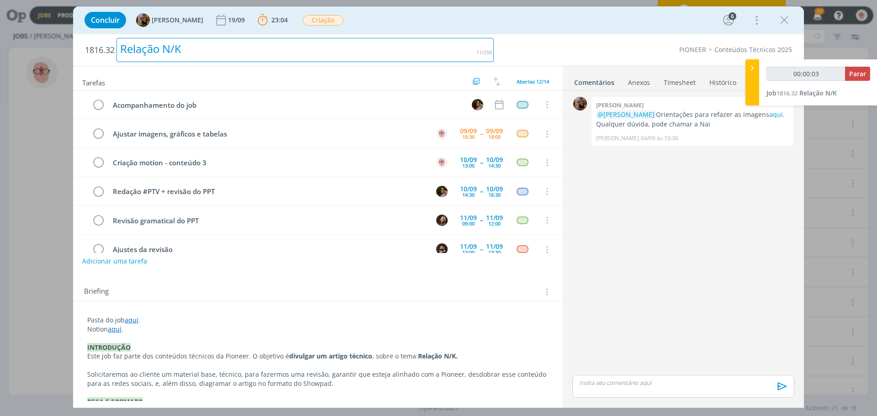 This screenshot has height=416, width=877. Describe the element at coordinates (857, 74) in the screenshot. I see `button: Parar` at that location.